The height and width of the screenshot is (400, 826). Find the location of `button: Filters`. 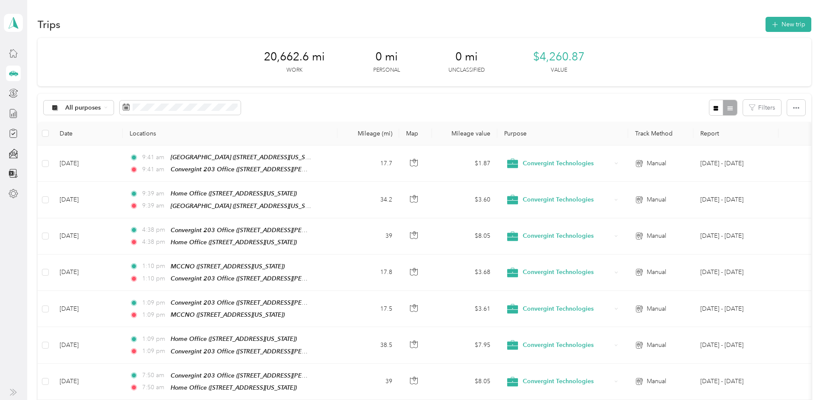

button: Filters is located at coordinates (762, 108).